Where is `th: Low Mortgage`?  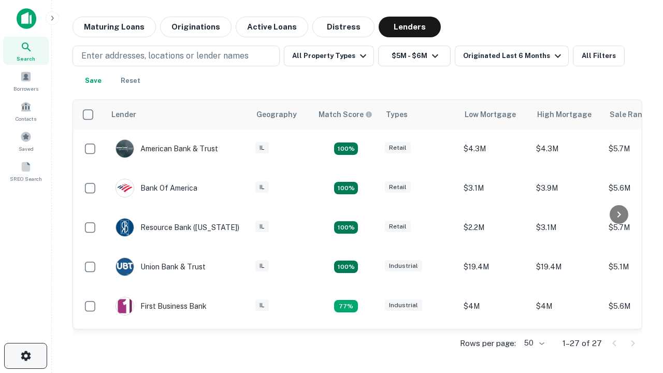 th: Low Mortgage is located at coordinates (494, 114).